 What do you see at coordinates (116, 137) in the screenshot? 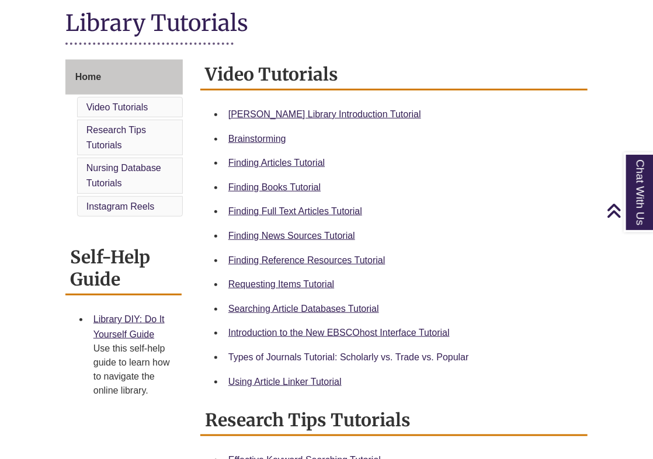
I see `a: Research Tips Tutorials` at bounding box center [116, 137].